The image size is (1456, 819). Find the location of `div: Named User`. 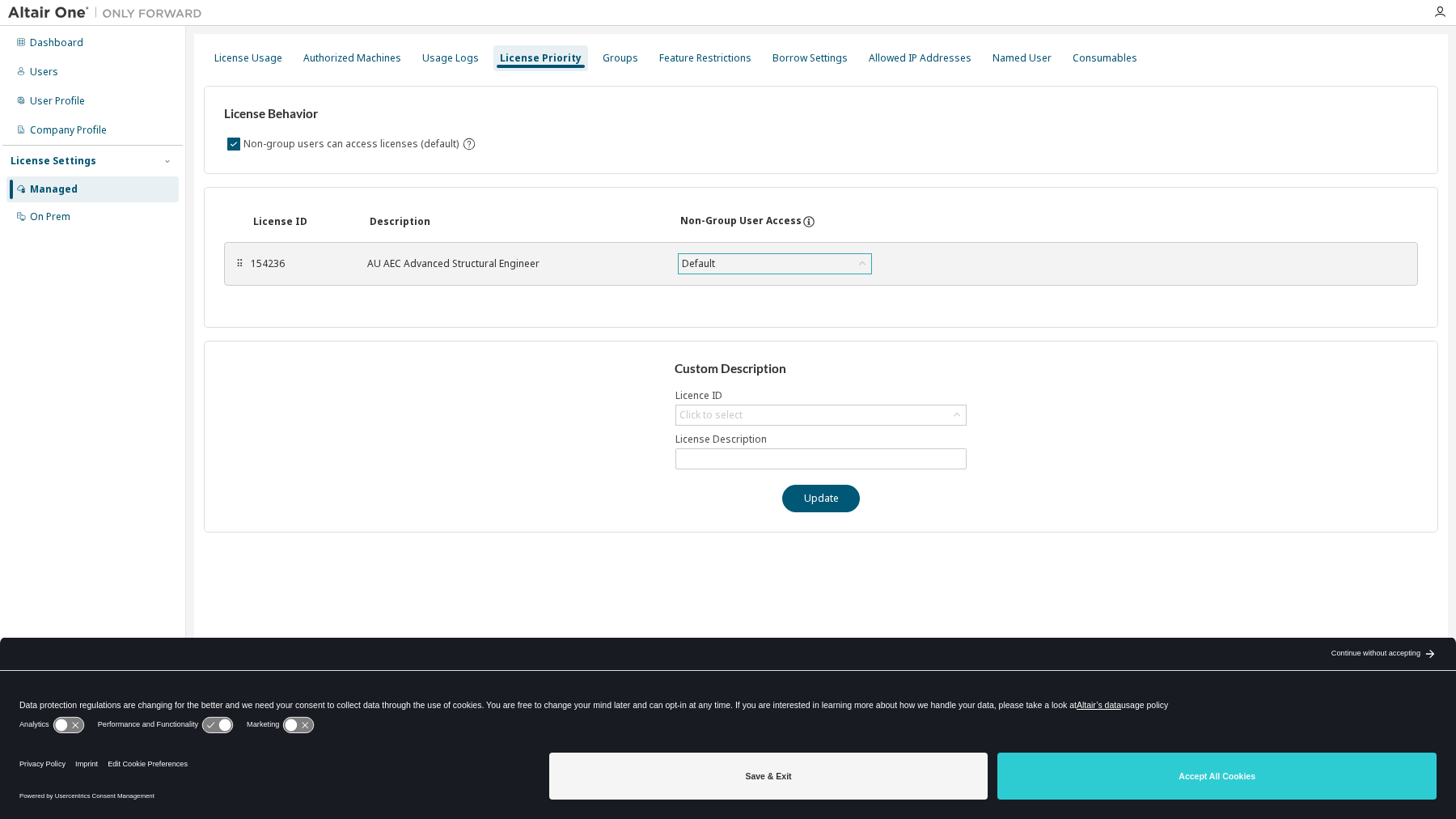

div: Named User is located at coordinates (1021, 59).